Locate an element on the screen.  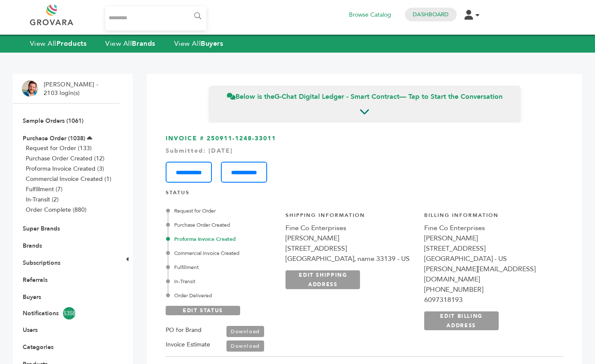
a: Users is located at coordinates (30, 330).